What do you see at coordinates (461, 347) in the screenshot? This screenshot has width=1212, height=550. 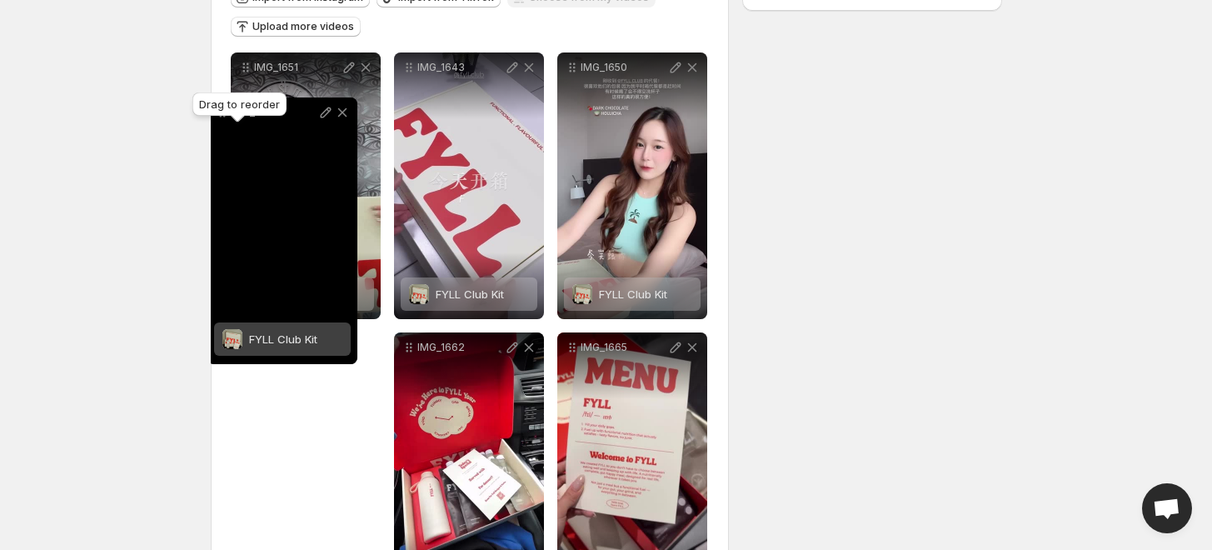 I see `p: IMG_1662` at bounding box center [461, 347].